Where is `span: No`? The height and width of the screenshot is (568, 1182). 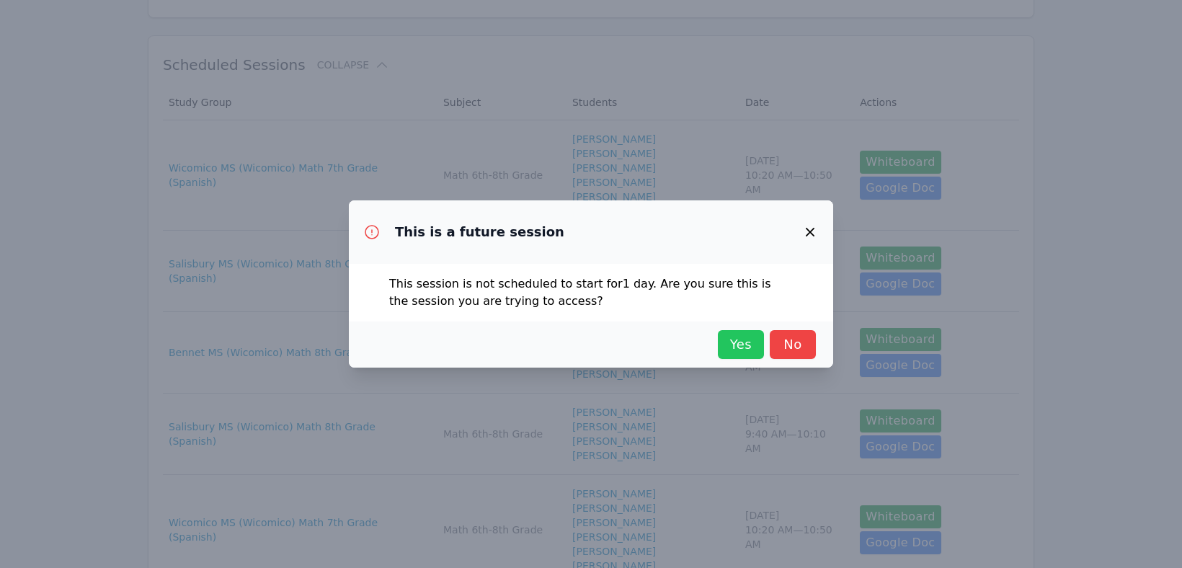 span: No is located at coordinates (793, 345).